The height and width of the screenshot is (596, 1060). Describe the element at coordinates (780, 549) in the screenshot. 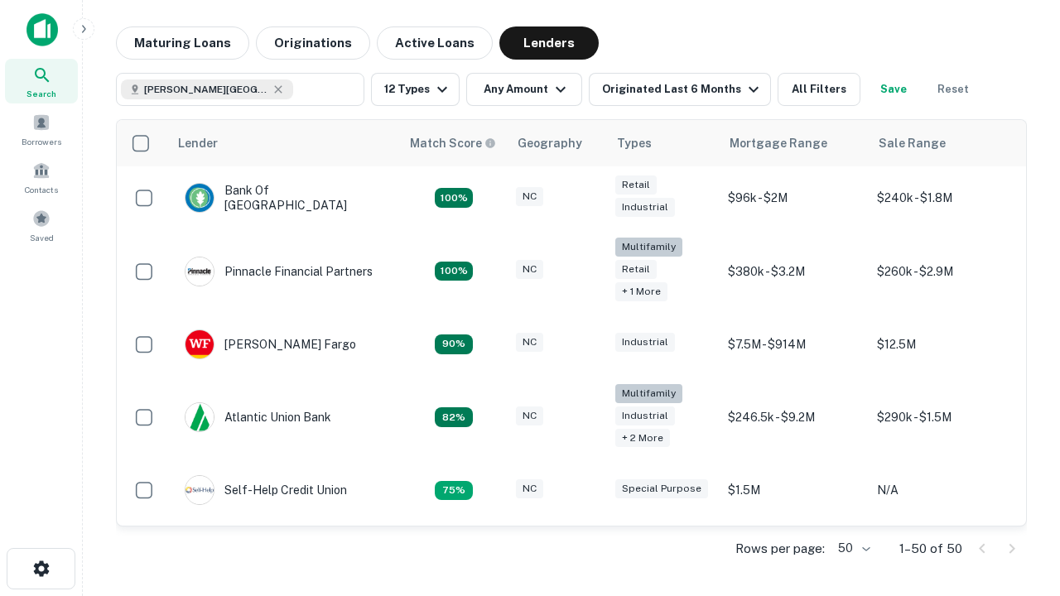

I see `p: Rows per page:` at that location.